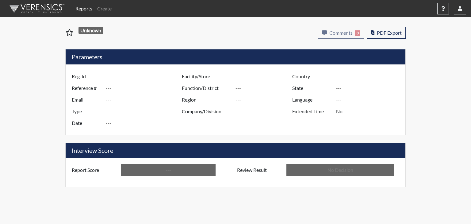 The image size is (471, 224). Describe the element at coordinates (86, 88) in the screenshot. I see `label: Reference #` at that location.